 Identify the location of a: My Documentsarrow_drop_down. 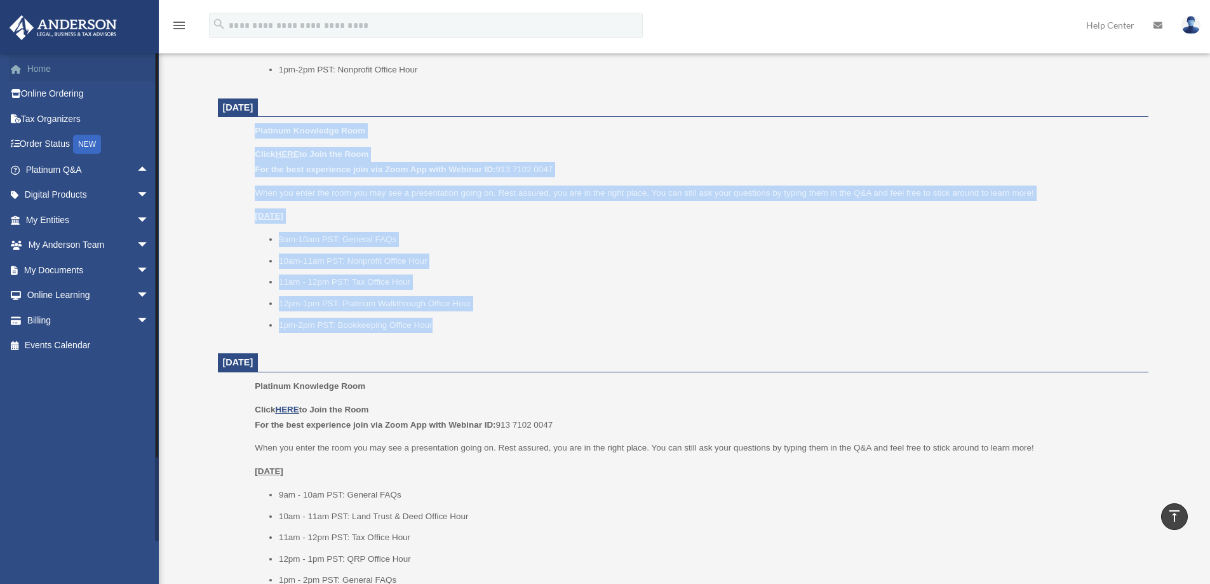
(88, 270).